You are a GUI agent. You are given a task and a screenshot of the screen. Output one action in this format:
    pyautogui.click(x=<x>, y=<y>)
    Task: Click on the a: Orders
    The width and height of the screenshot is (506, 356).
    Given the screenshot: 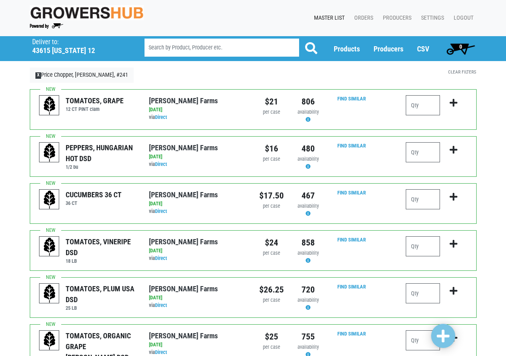 What is the action you would take?
    pyautogui.click(x=362, y=18)
    